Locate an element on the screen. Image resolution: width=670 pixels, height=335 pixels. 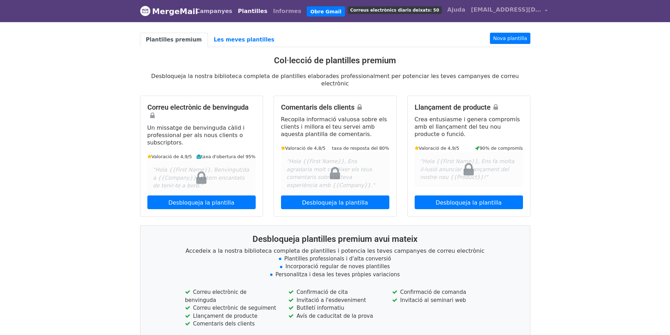
a: Les meves plantilles is located at coordinates (244, 40).